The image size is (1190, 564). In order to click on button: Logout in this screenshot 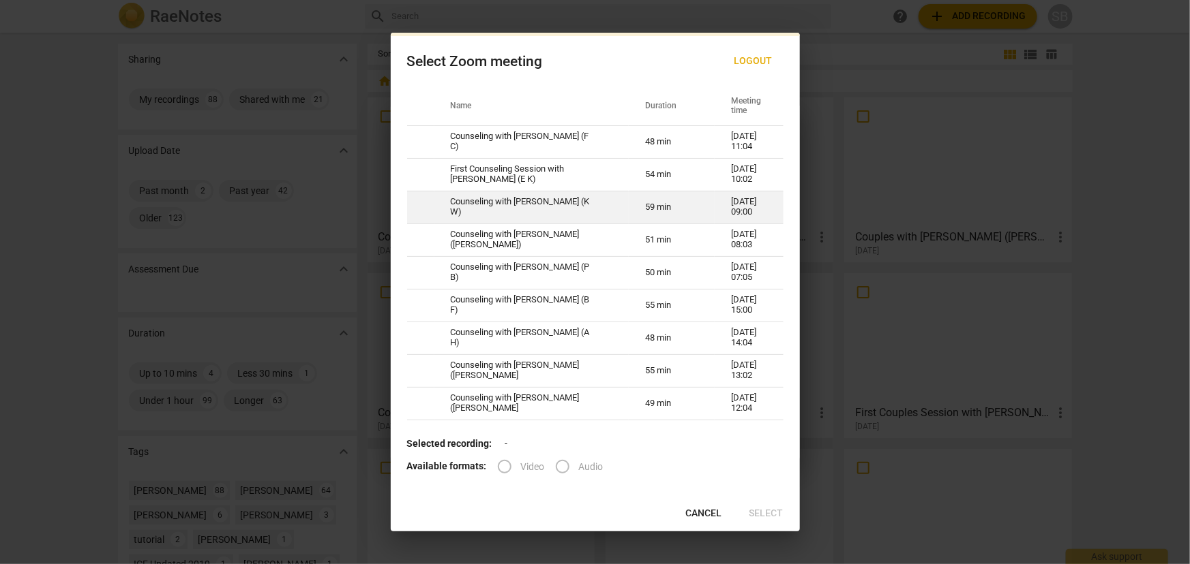, I will do `click(753, 61)`.